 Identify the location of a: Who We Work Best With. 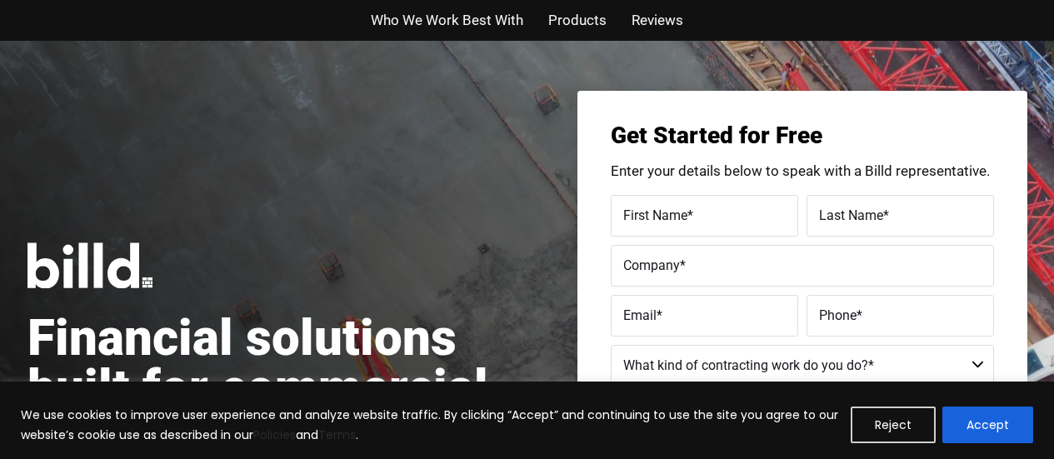
(446, 20).